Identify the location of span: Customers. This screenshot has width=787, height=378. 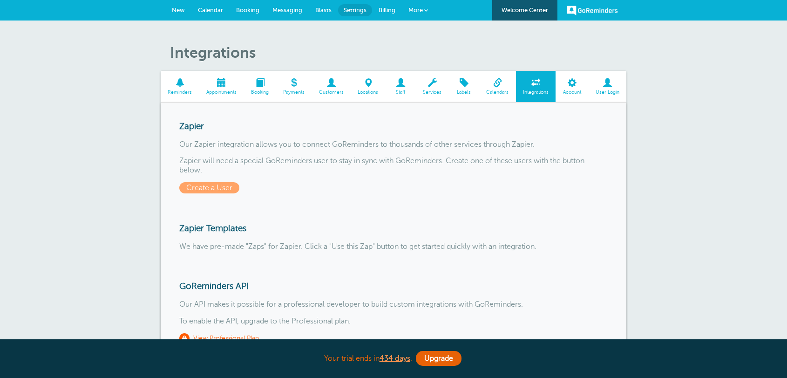
(331, 92).